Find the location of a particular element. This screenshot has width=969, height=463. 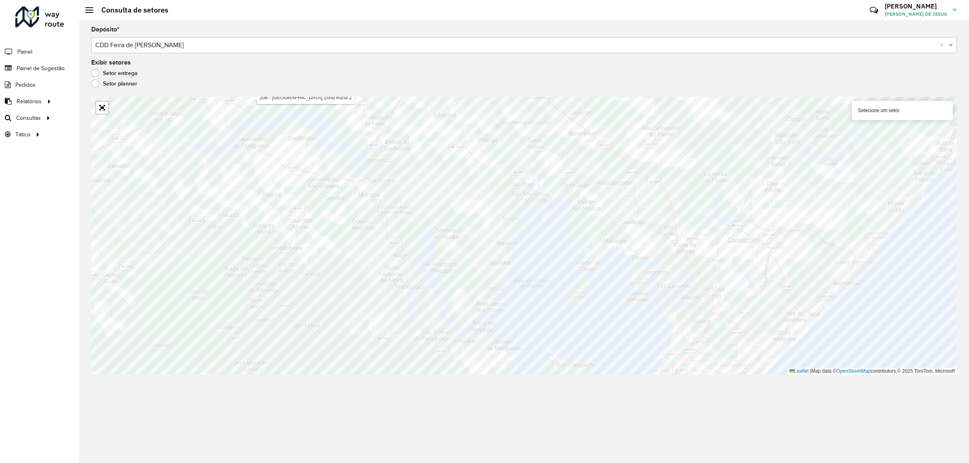

span: Pedidos is located at coordinates (25, 85).